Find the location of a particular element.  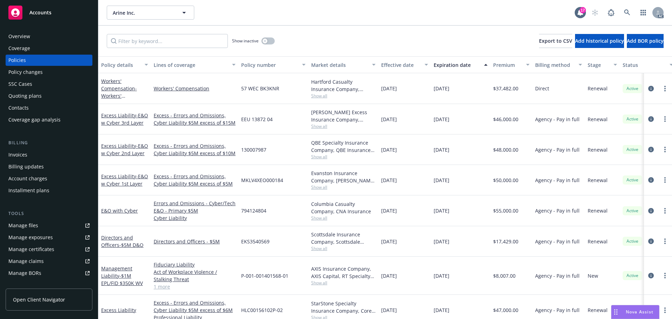

div: Quoting plans is located at coordinates (25, 96).